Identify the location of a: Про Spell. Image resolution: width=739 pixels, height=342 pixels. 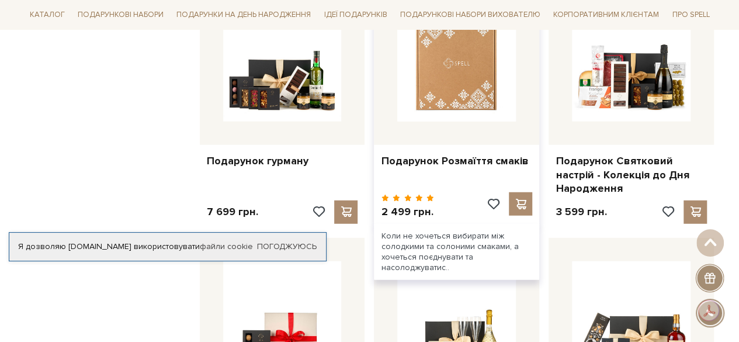
(691, 15).